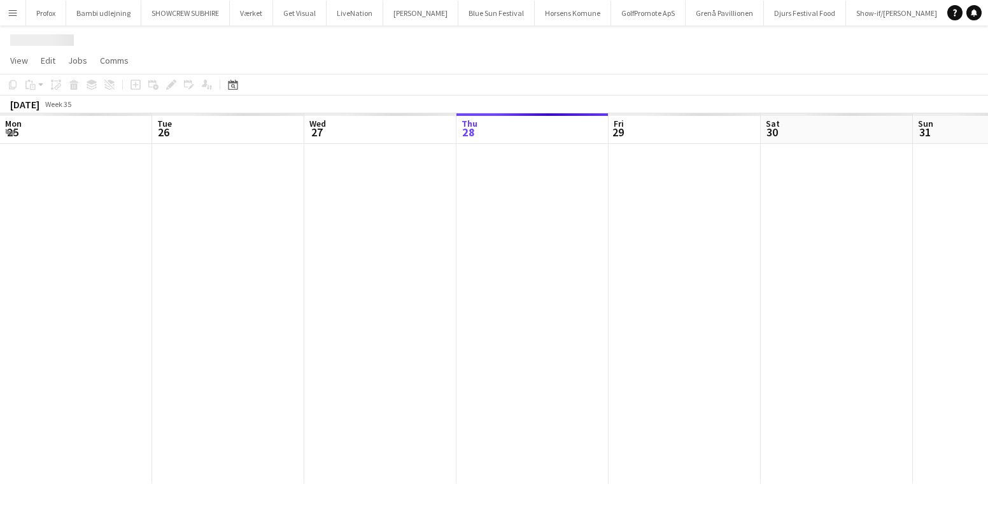 Image resolution: width=988 pixels, height=505 pixels. Describe the element at coordinates (300, 13) in the screenshot. I see `button: Get Visual` at that location.